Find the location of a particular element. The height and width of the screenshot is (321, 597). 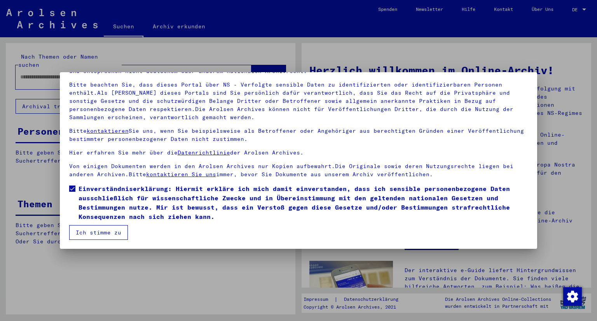

a: kontaktieren is located at coordinates (108, 131).